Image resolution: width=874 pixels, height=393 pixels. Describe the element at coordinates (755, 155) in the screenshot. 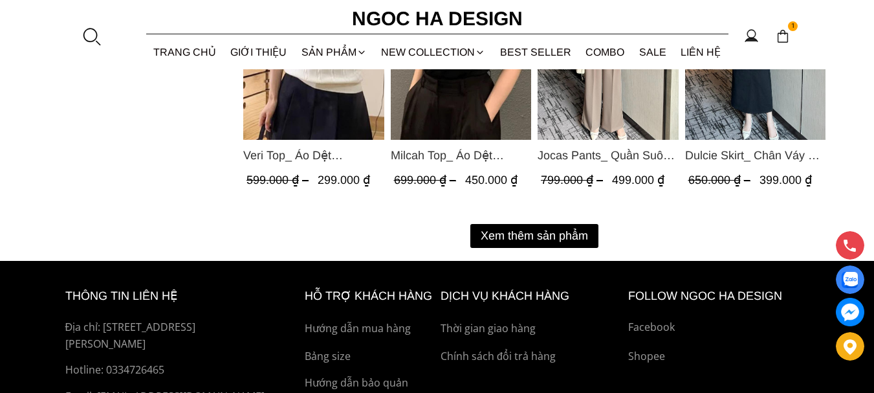

I see `span: Dulcie Skirt_ Chân Váy Bò Dáng Bút Chì A CV130` at that location.